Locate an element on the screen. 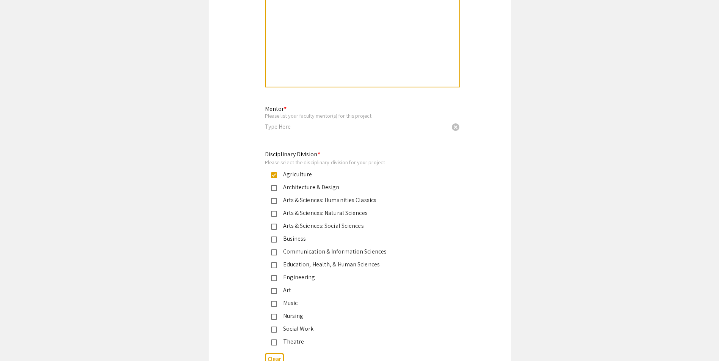 The image size is (719, 361). div: Engineering is located at coordinates (356, 278).